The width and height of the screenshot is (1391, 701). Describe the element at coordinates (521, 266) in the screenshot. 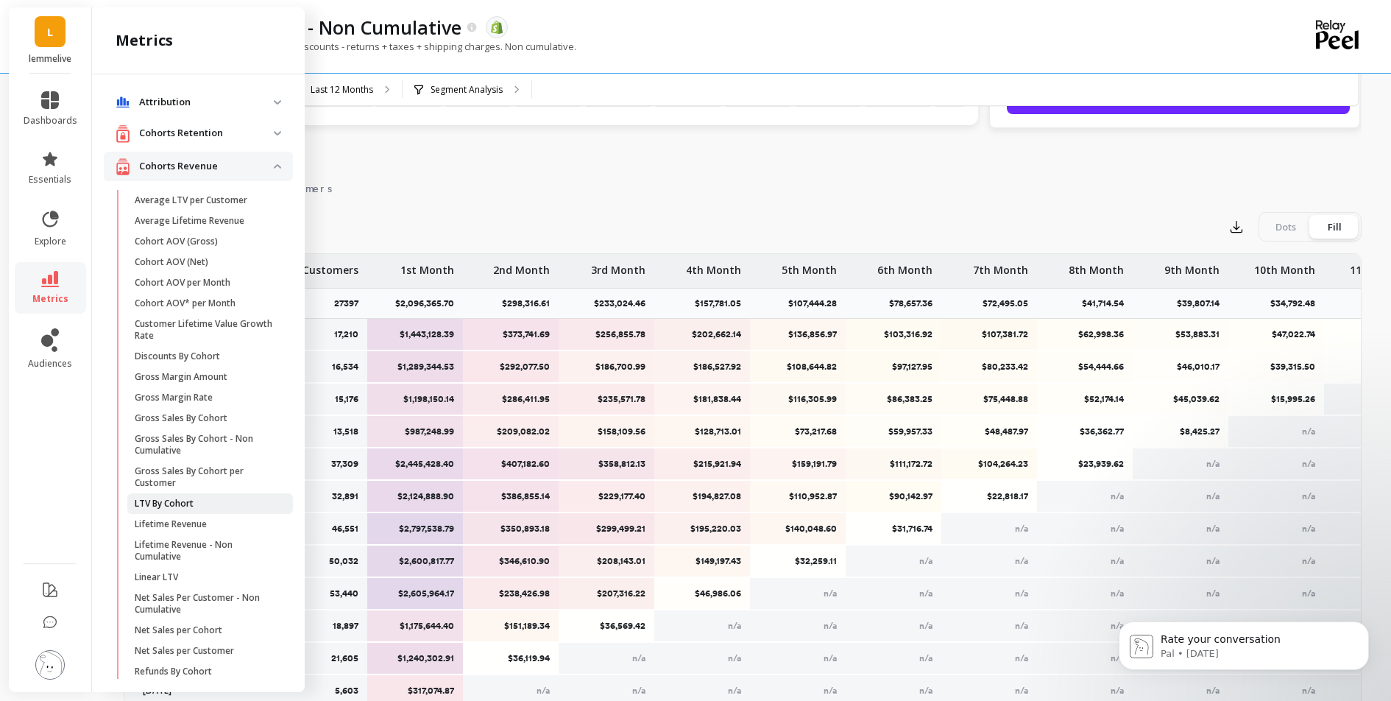

I see `p: 2nd Month` at that location.